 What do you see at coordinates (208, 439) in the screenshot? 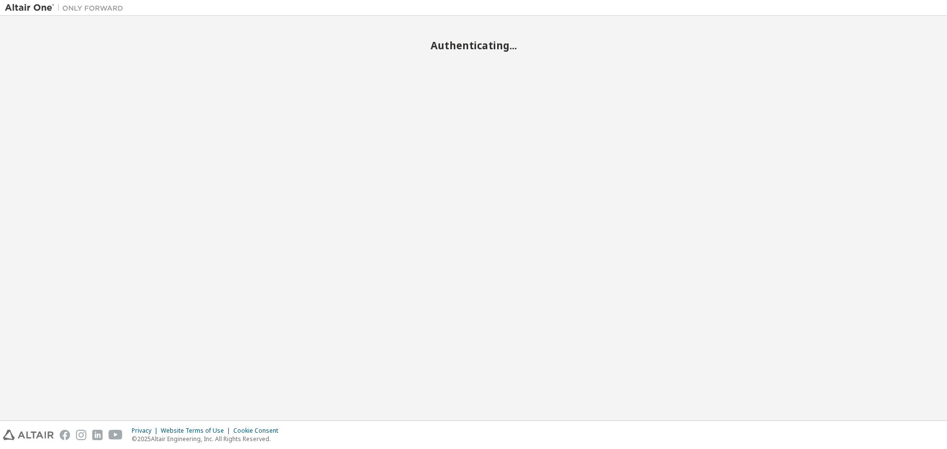
I see `p: © 2025 Altair Engineering, Inc. All Rights Reserved.` at bounding box center [208, 439].